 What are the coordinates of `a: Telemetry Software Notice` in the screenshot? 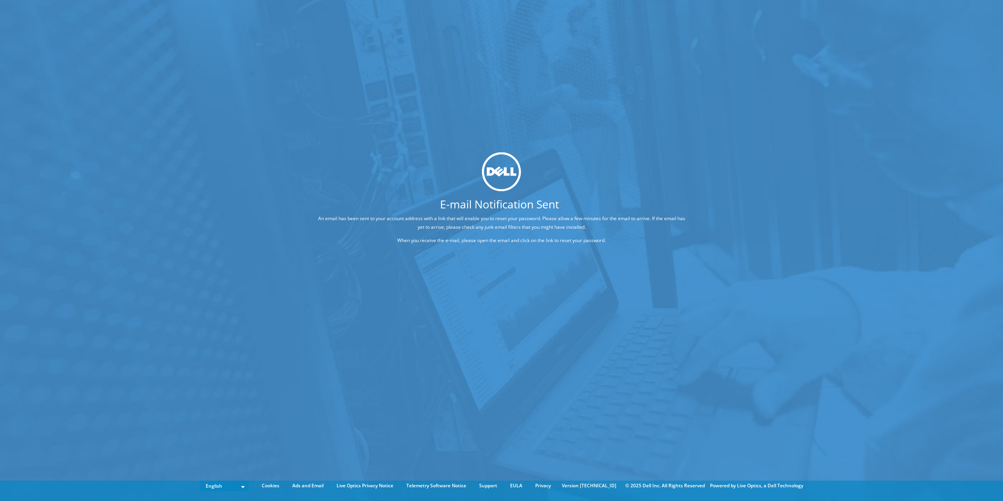 It's located at (436, 486).